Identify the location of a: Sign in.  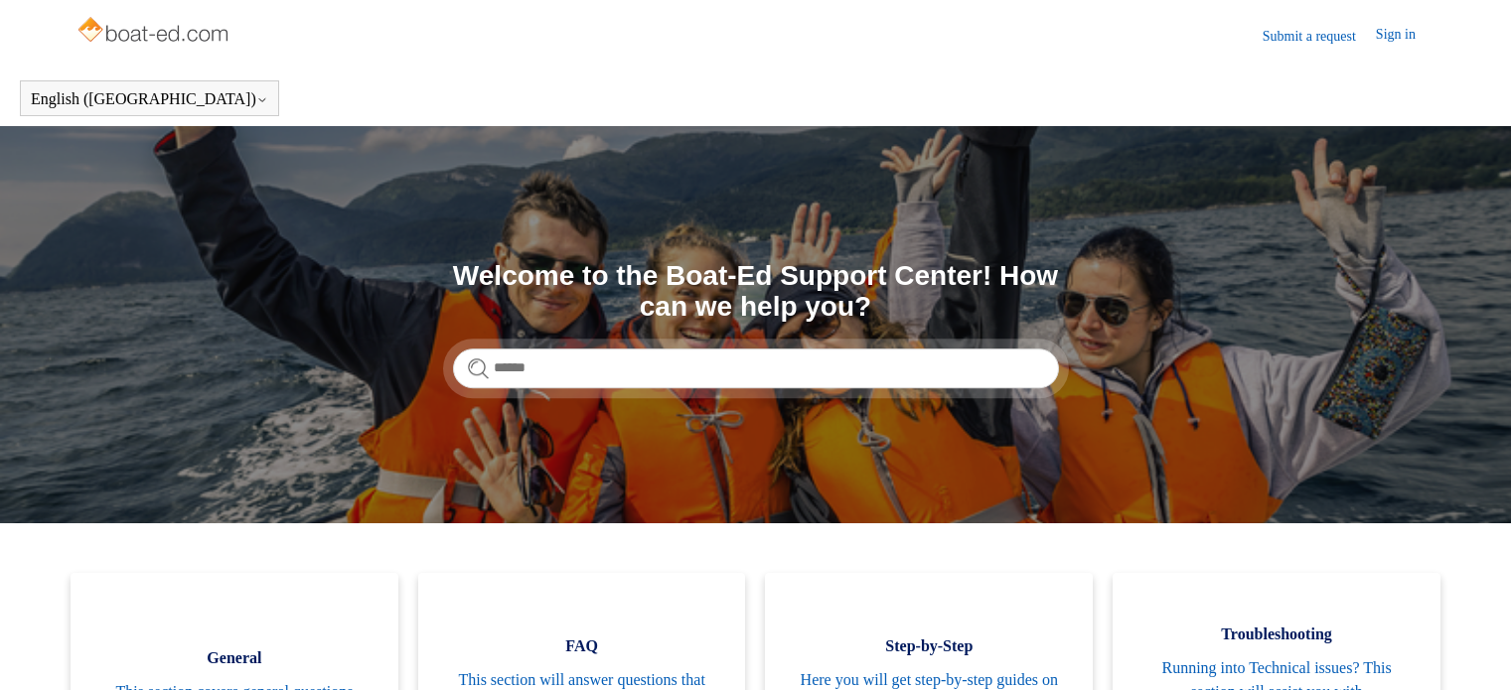
(1406, 36).